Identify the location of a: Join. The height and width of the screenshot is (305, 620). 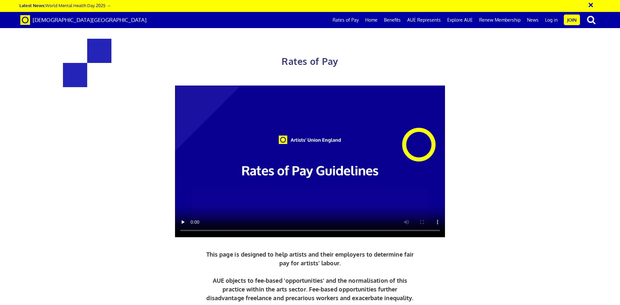
(572, 20).